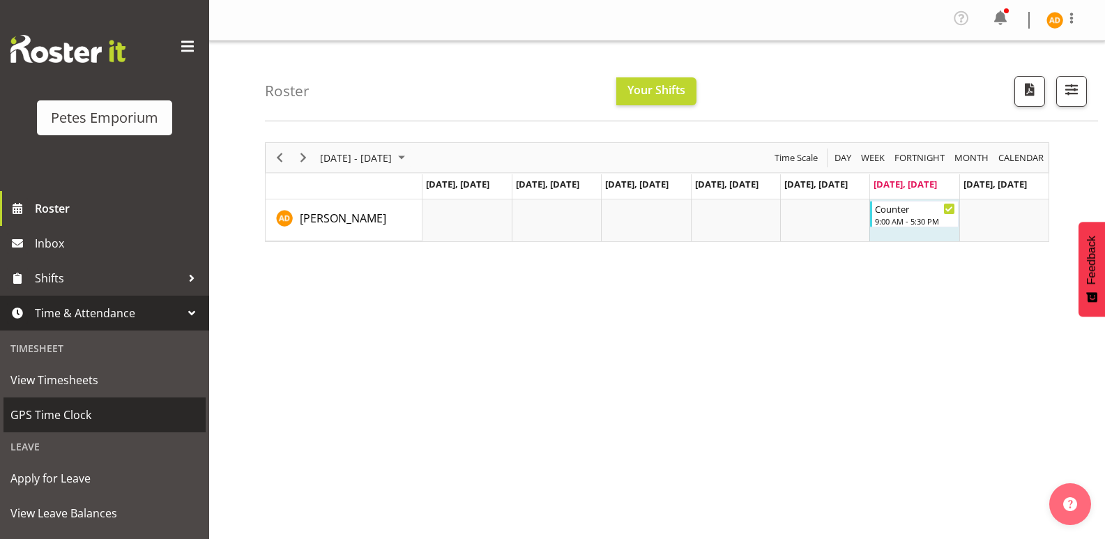 Image resolution: width=1105 pixels, height=539 pixels. Describe the element at coordinates (1021, 158) in the screenshot. I see `span: calendar` at that location.